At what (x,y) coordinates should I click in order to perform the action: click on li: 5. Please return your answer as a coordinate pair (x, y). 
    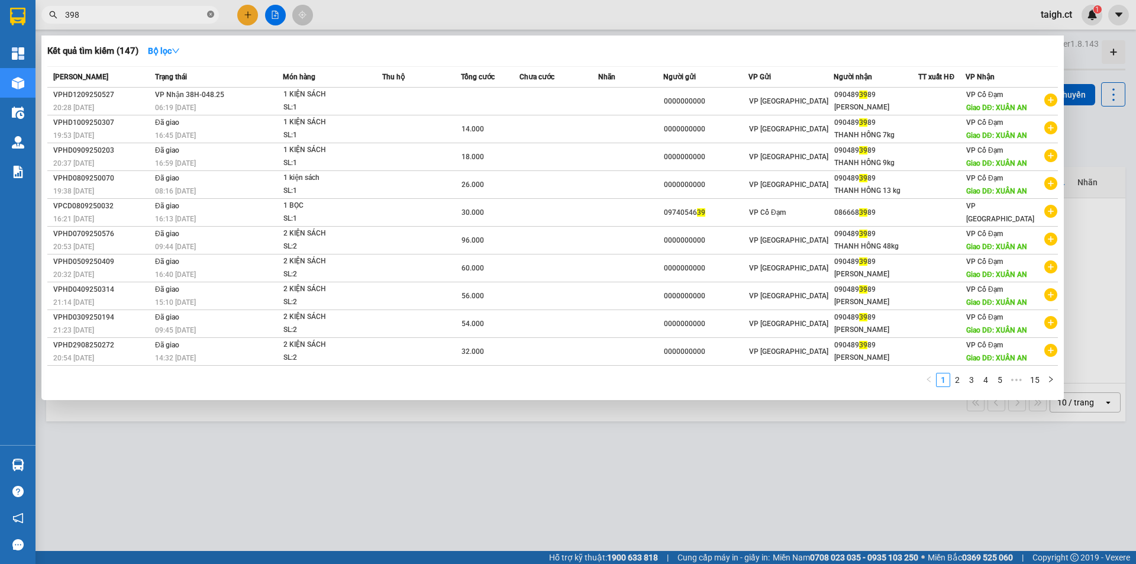
    Looking at the image, I should click on (1000, 380).